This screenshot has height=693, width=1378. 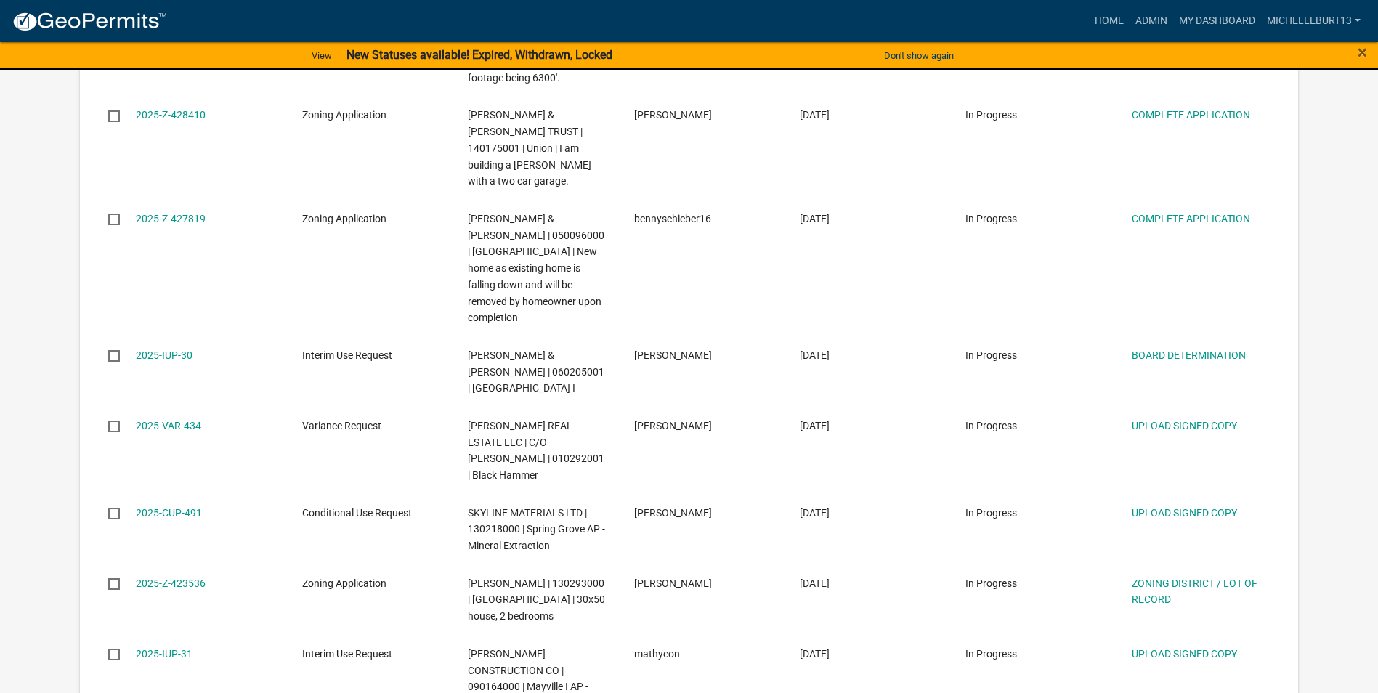 What do you see at coordinates (1151, 21) in the screenshot?
I see `a: Admin` at bounding box center [1151, 21].